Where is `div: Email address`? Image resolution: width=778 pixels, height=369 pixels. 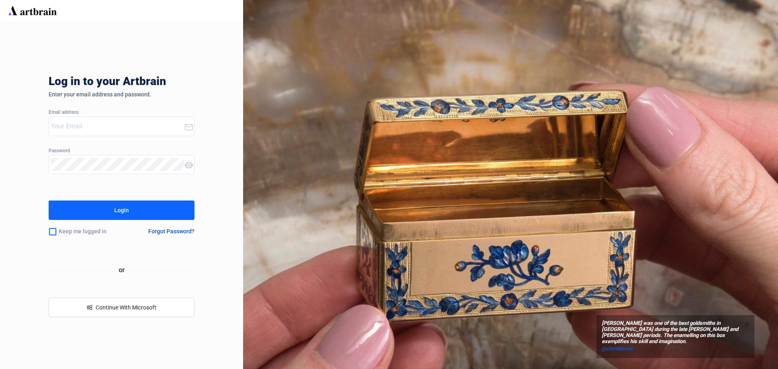
div: Email address is located at coordinates (122, 113).